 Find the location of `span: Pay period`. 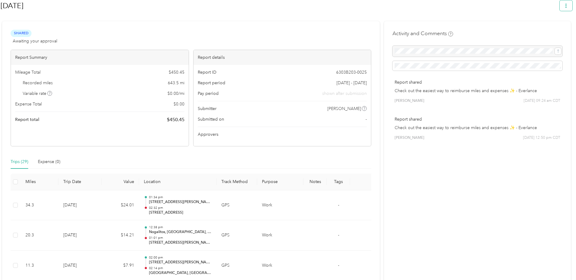

span: Pay period is located at coordinates (208, 93).